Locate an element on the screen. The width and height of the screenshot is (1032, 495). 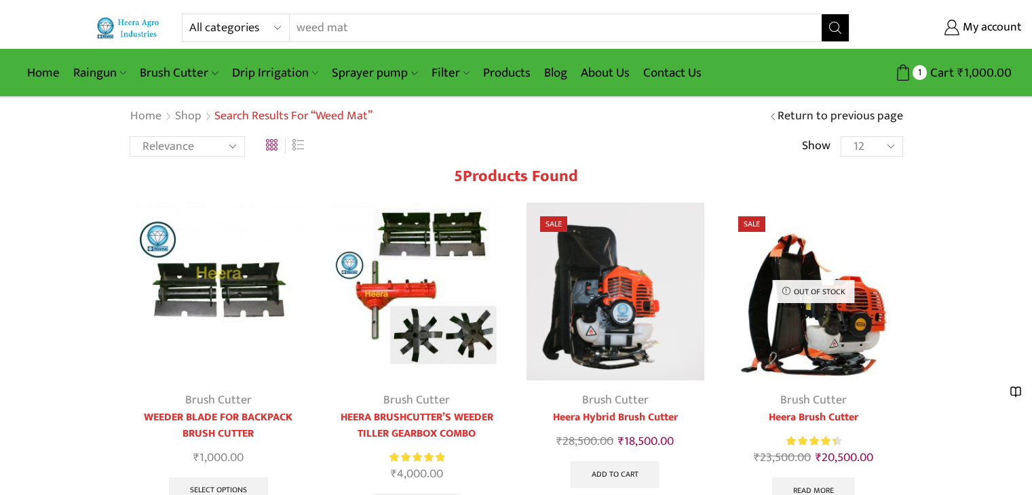
a: Shop is located at coordinates (188, 117).